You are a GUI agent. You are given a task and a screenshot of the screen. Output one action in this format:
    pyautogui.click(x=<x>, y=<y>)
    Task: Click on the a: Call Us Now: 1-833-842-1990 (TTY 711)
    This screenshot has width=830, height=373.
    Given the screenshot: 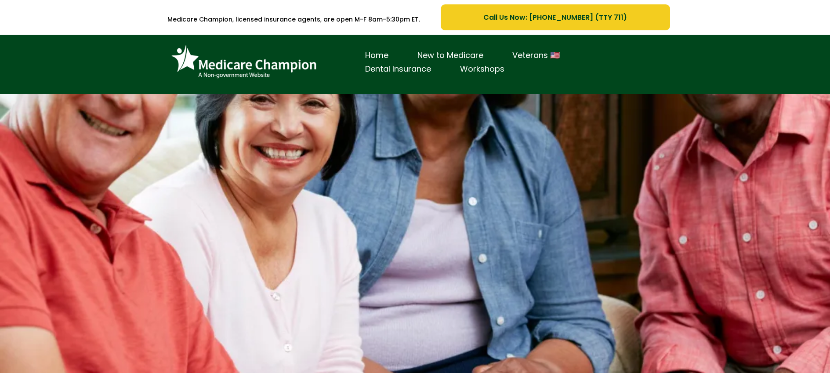 What is the action you would take?
    pyautogui.click(x=555, y=17)
    